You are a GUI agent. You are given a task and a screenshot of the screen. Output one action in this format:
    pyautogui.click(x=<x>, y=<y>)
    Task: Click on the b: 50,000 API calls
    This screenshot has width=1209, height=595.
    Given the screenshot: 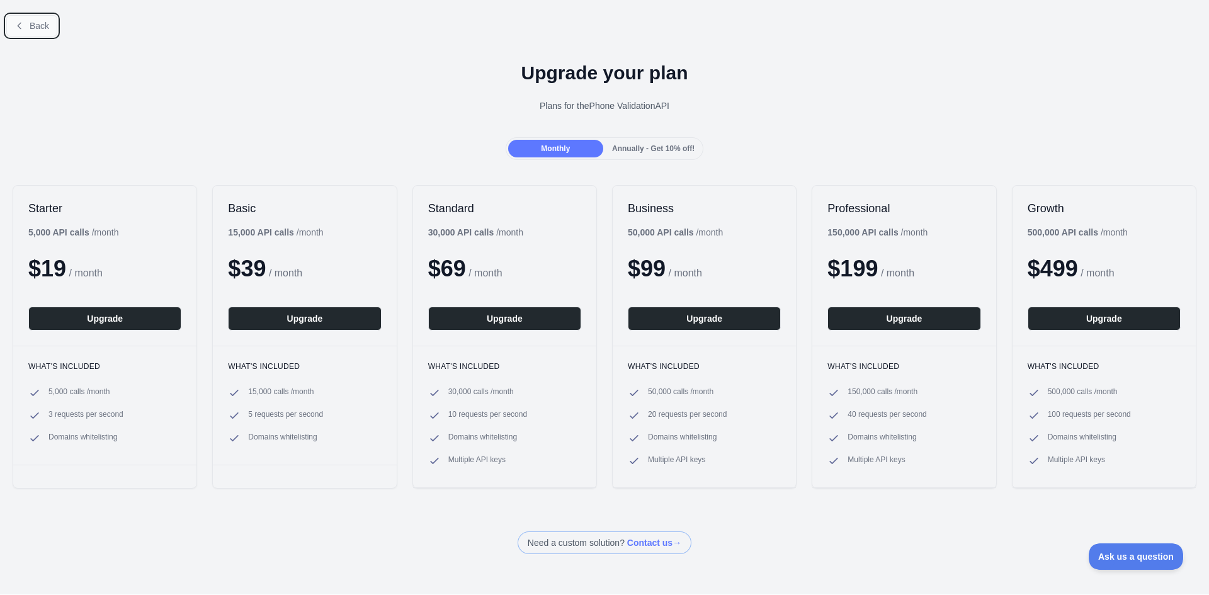 What is the action you would take?
    pyautogui.click(x=660, y=232)
    